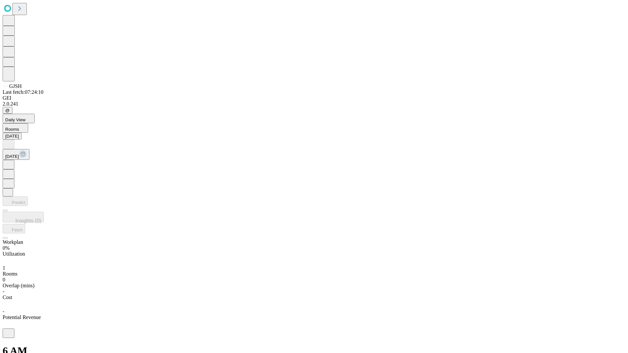 Image resolution: width=628 pixels, height=353 pixels. I want to click on span: GJSH, so click(15, 86).